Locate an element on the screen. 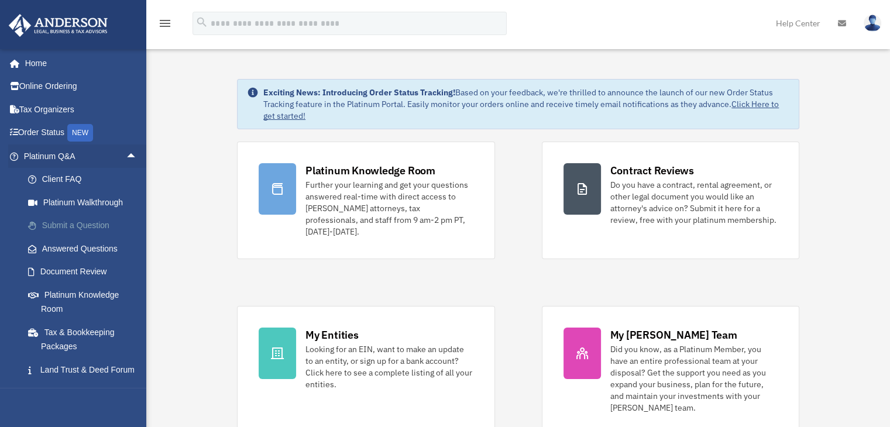  a: Document Review is located at coordinates (85, 272).